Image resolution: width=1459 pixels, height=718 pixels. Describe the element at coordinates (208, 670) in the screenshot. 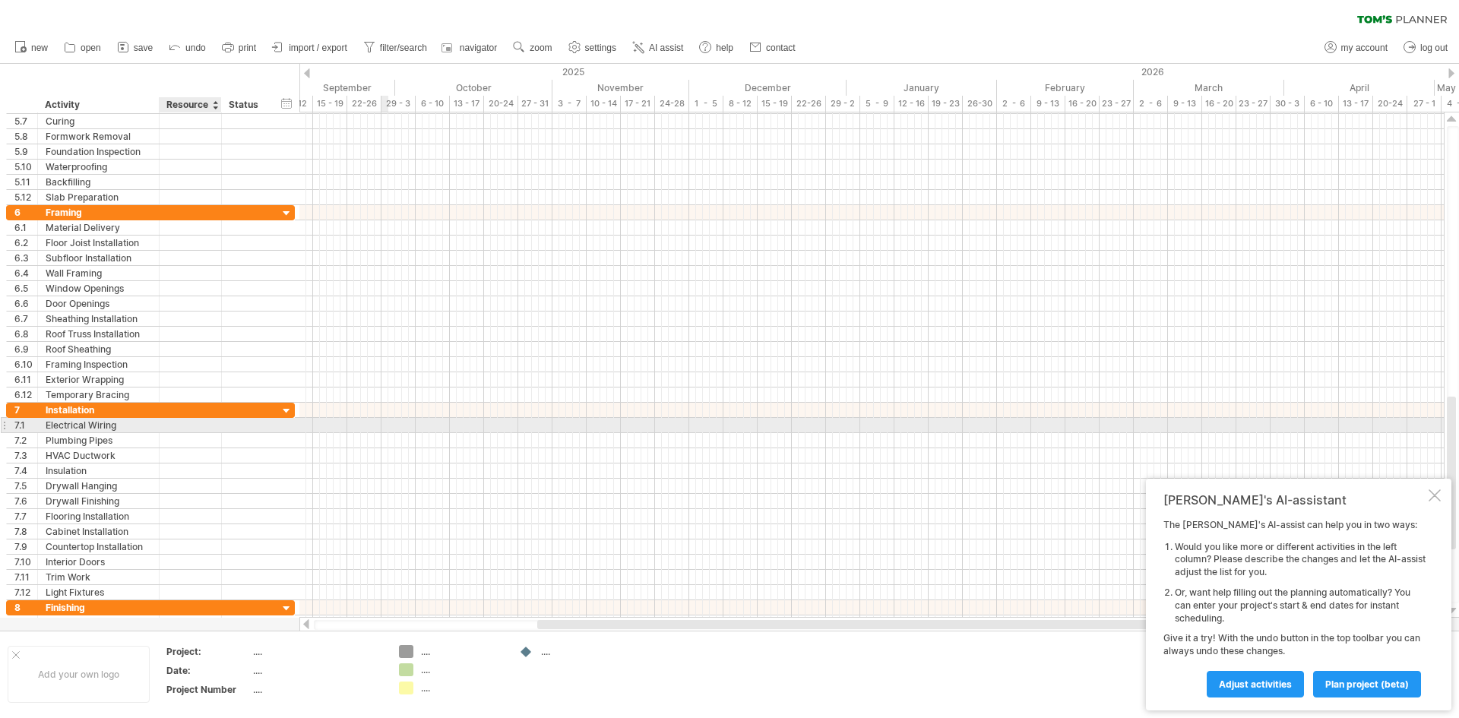

I see `div: Date:` at that location.